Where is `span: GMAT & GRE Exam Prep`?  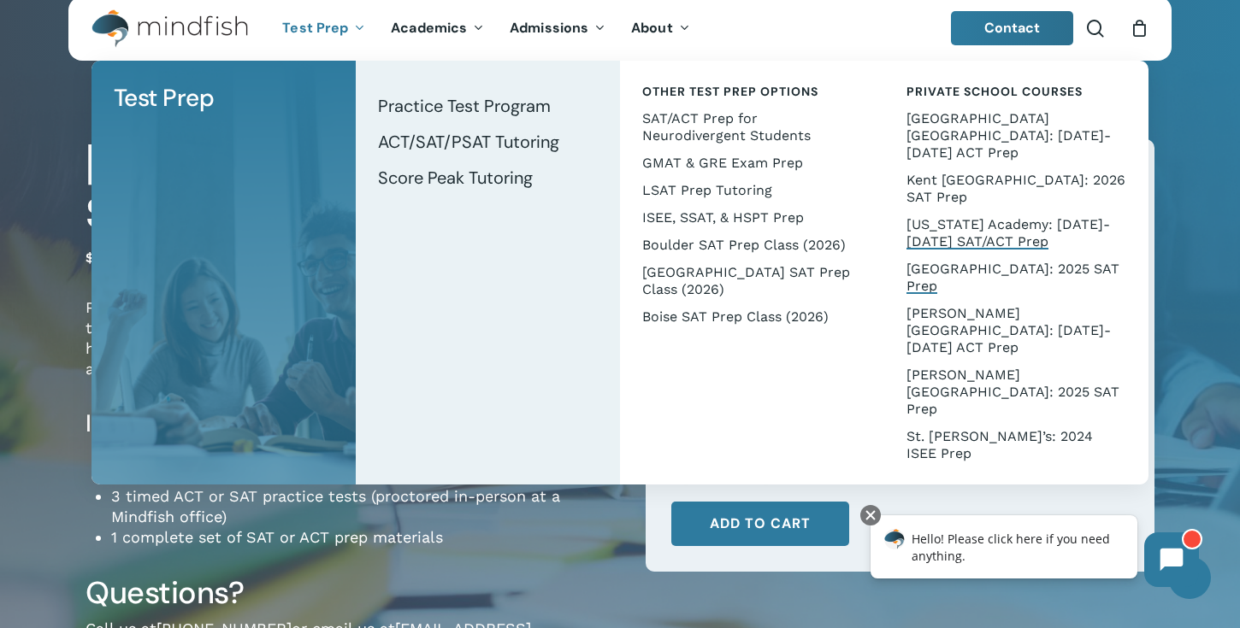 span: GMAT & GRE Exam Prep is located at coordinates (722, 162).